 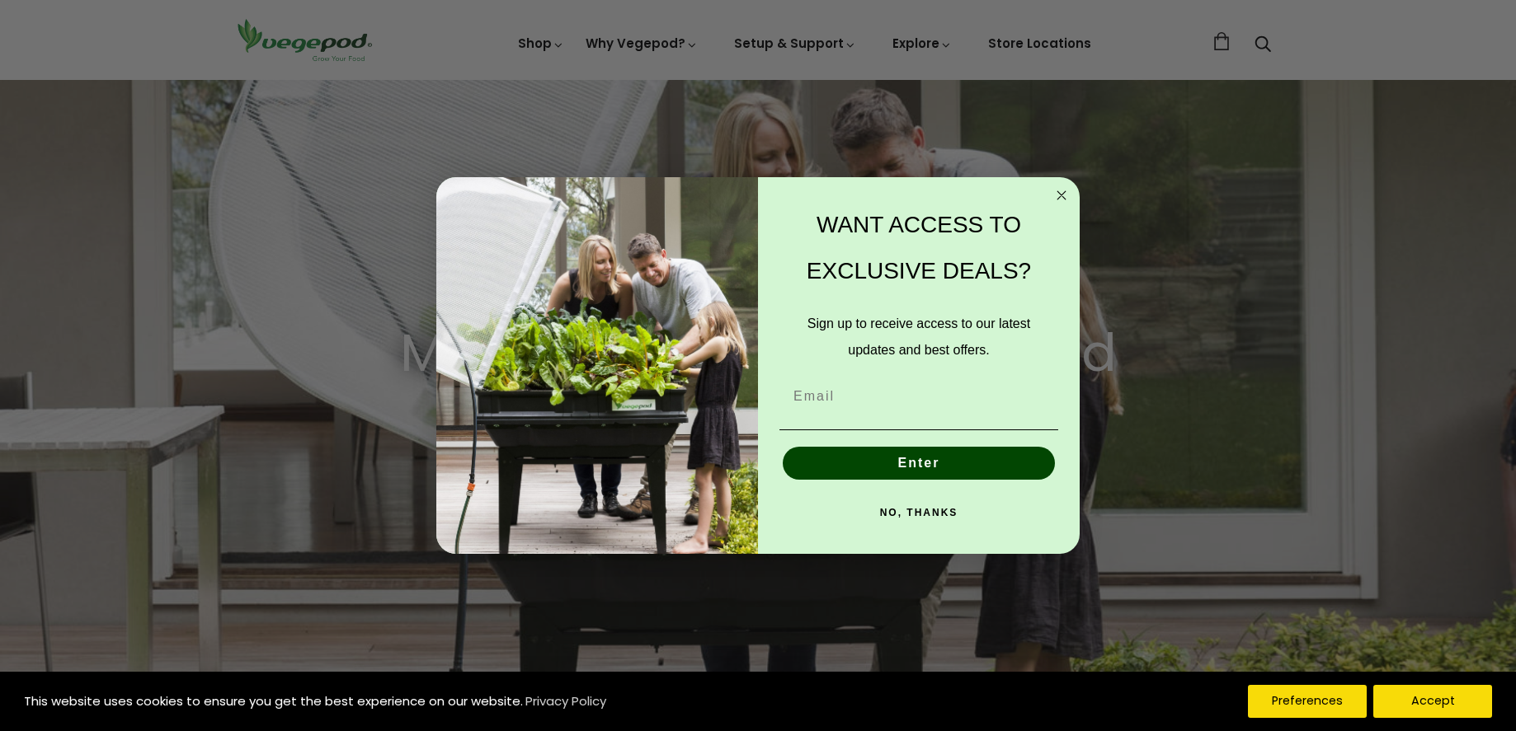 What do you see at coordinates (919, 336) in the screenshot?
I see `span: Sign up to receive access to our latest updates and best offers.` at bounding box center [919, 336].